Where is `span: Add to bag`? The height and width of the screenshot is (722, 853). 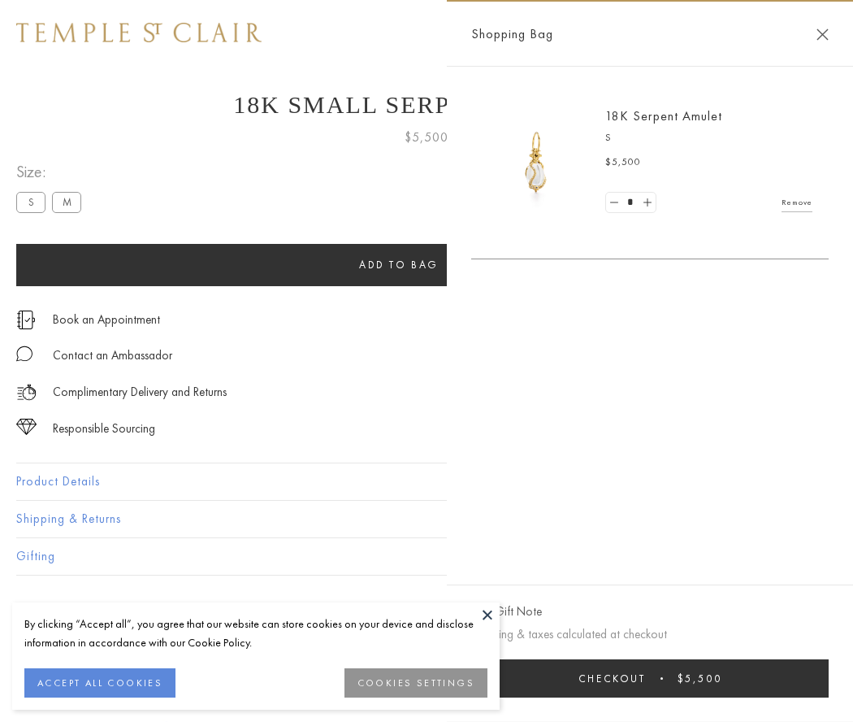 span: Add to bag is located at coordinates (399, 264).